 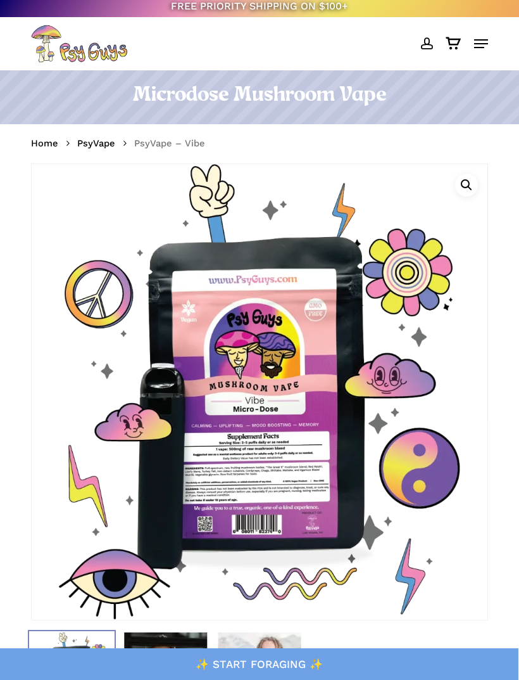 I want to click on a: PsyGuys, so click(x=79, y=44).